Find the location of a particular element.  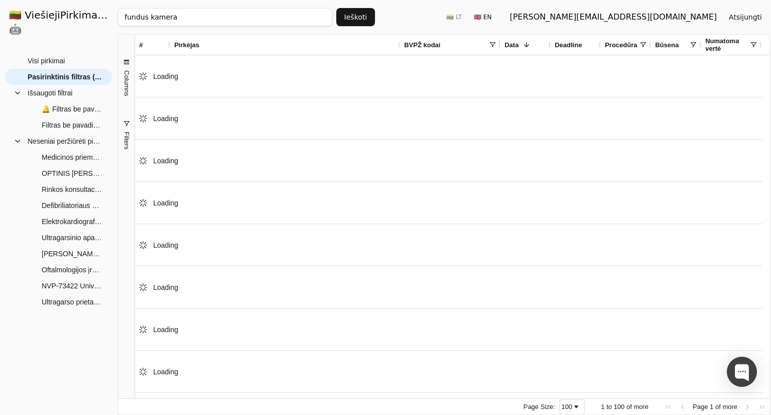

span: Filtras be pavadinimo is located at coordinates (72, 125).